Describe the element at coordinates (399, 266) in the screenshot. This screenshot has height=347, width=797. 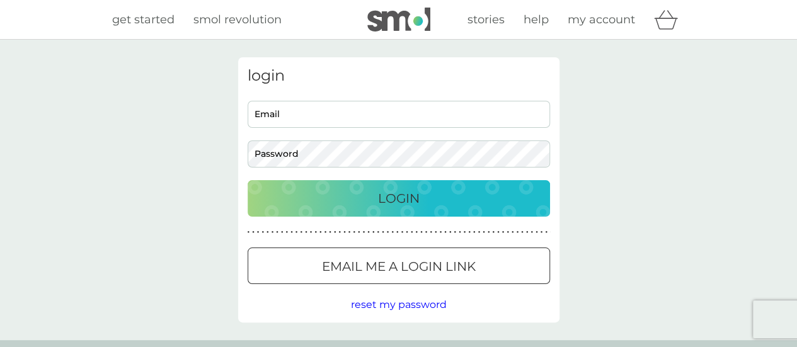
I see `button: Email me a login link` at that location.